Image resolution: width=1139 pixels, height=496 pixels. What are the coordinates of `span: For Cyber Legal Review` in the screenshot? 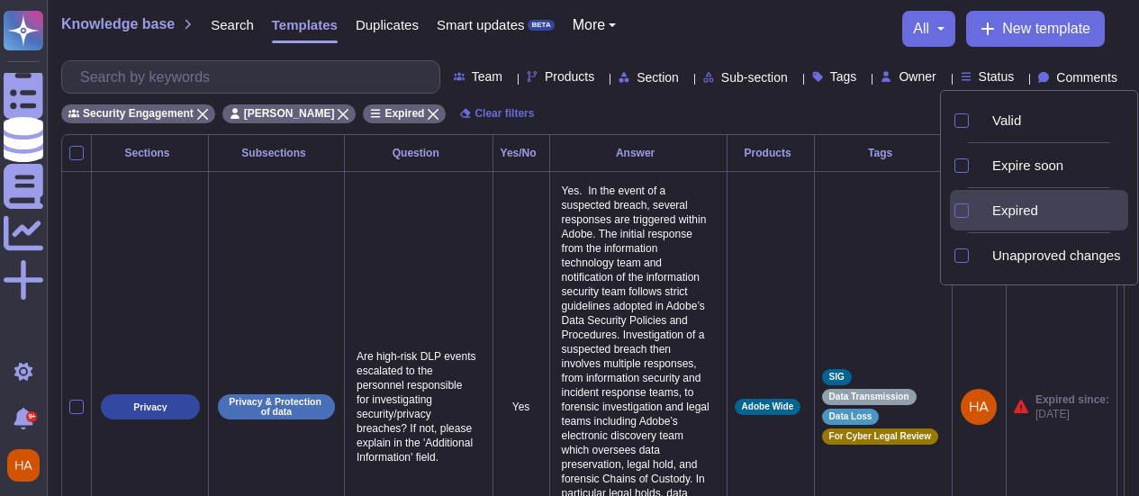 It's located at (880, 437).